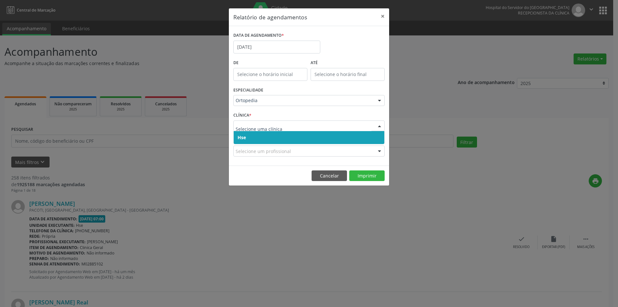 The image size is (618, 307). What do you see at coordinates (258, 35) in the screenshot?
I see `label: DATA DE AGENDAMENTO` at bounding box center [258, 35].